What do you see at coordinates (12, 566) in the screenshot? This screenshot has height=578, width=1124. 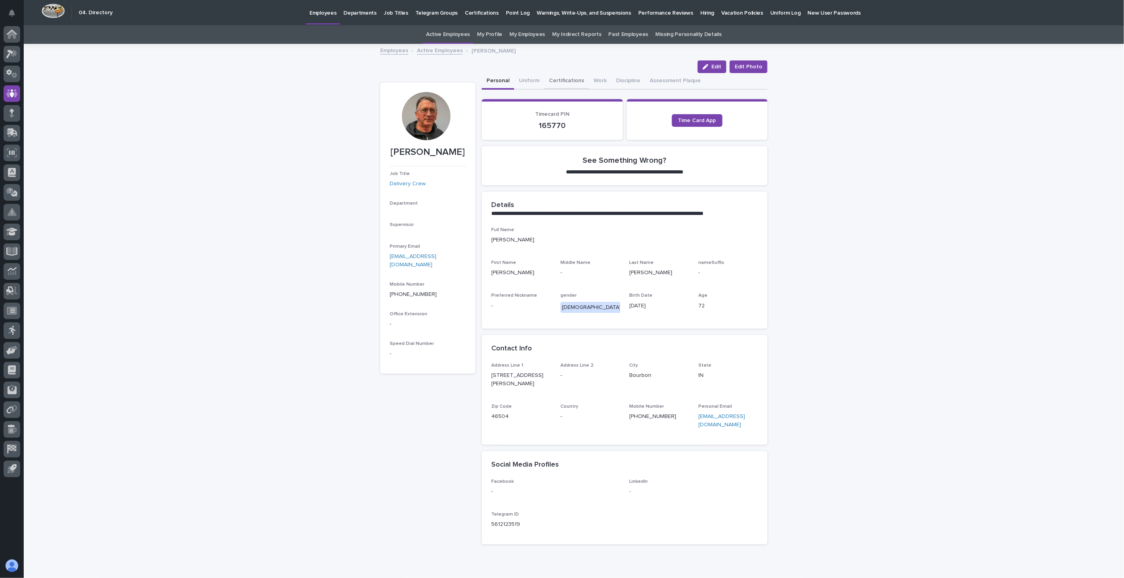 I see `button: users-avatar` at bounding box center [12, 566].